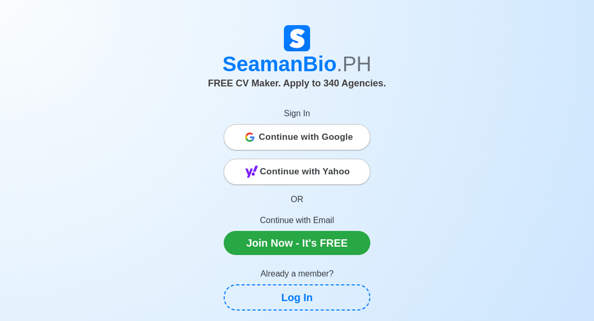  I want to click on span: FREE CV Maker. Apply to 340 Agencies., so click(297, 83).